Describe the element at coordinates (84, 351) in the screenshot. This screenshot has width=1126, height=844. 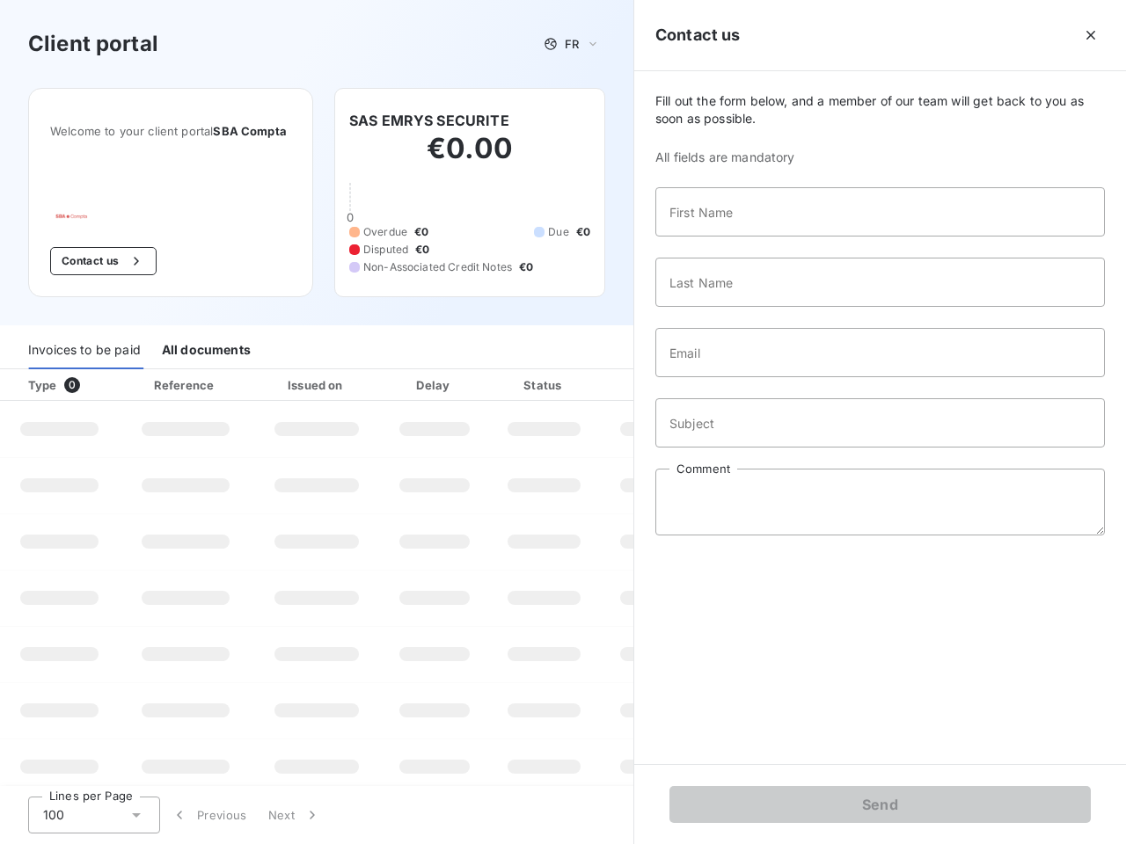
I see `div: Invoices to be paid` at that location.